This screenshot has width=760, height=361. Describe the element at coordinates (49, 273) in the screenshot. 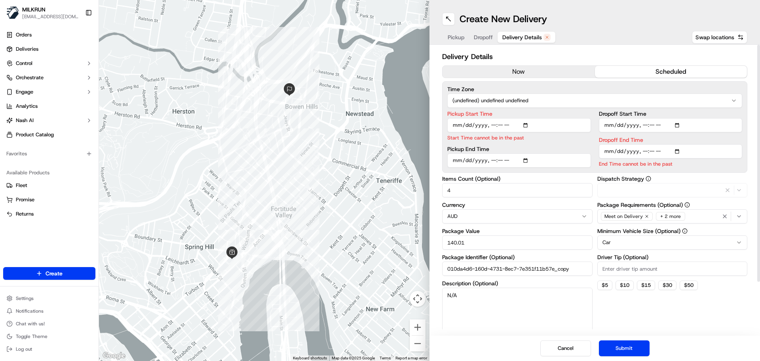

I see `button: Create` at that location.